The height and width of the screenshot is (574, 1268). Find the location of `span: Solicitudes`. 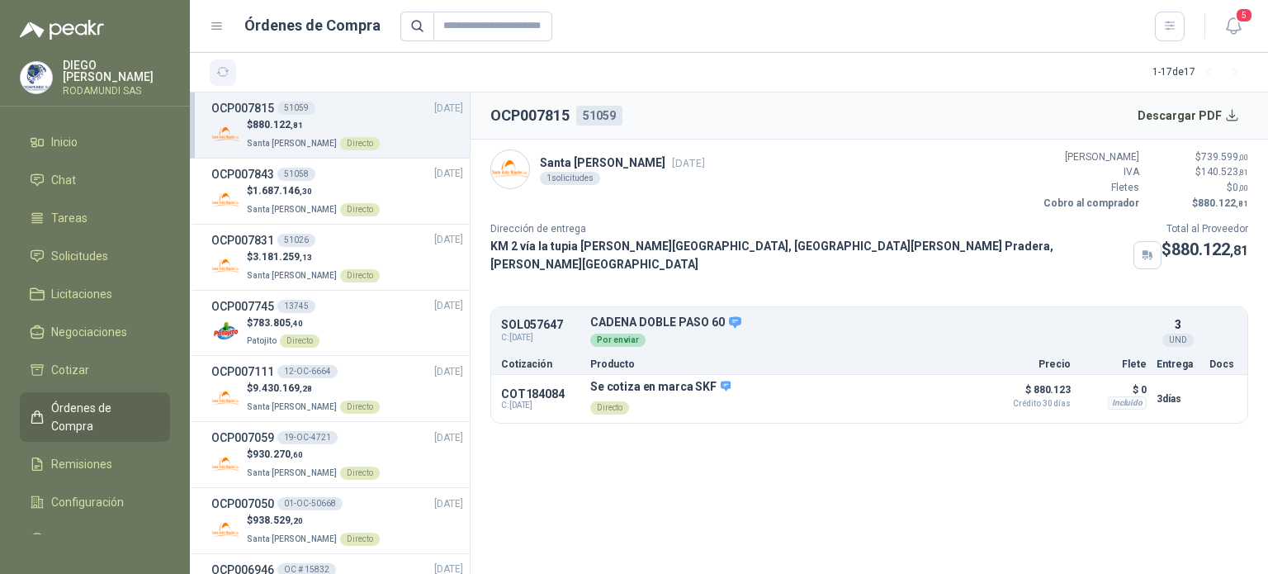

span: Solicitudes is located at coordinates (79, 256).